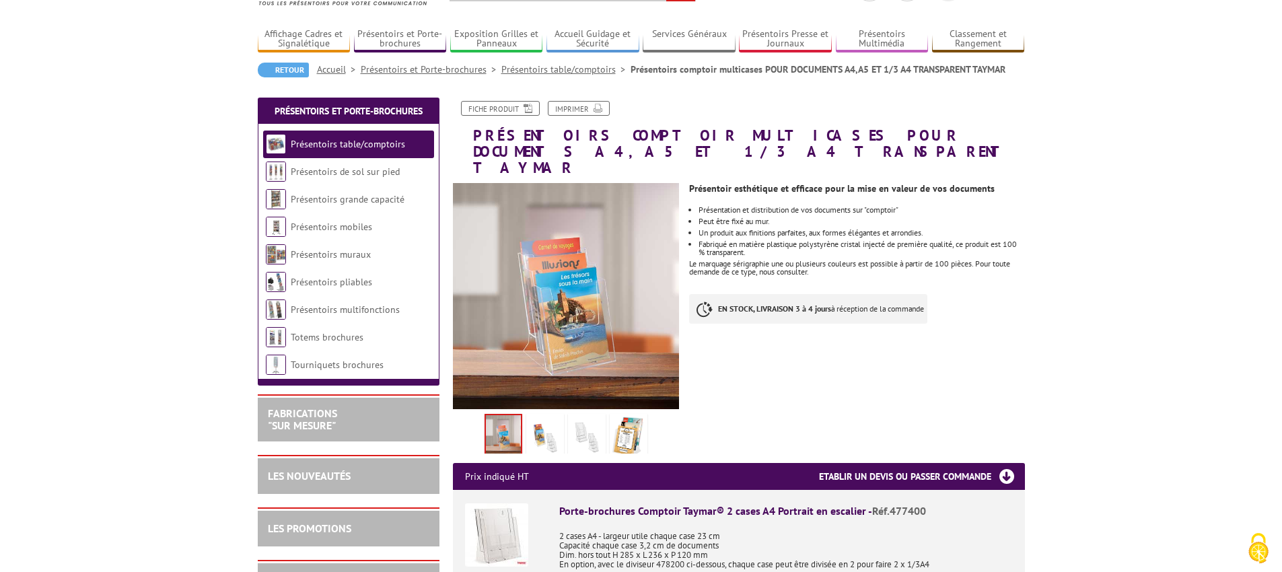  What do you see at coordinates (545, 437) in the screenshot?
I see `img: porte_brochures_comptoirs_477300_vide_plein.jpg` at bounding box center [545, 437].